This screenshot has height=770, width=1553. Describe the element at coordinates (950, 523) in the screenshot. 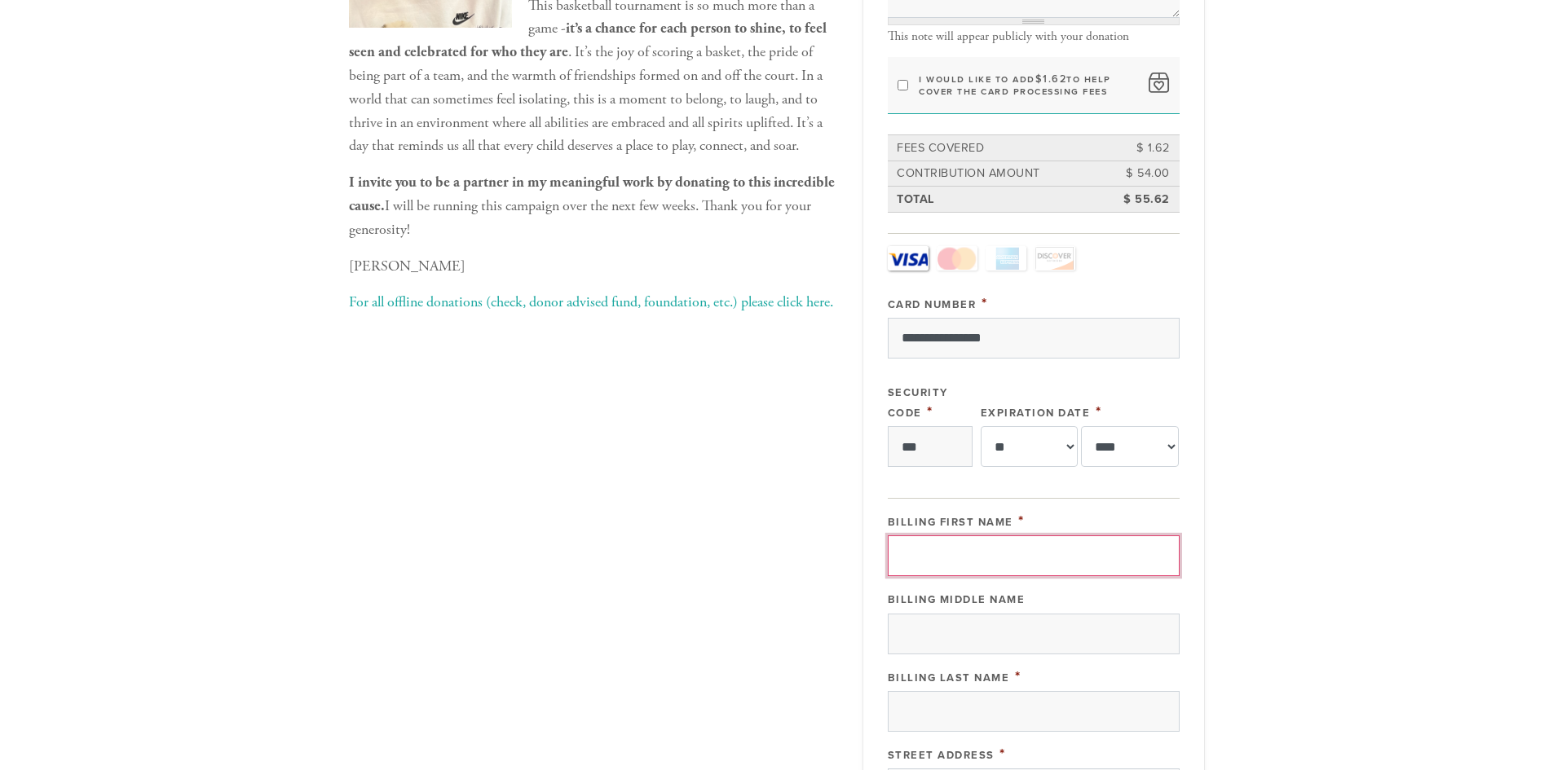

I see `label: Billing First Name` at that location.